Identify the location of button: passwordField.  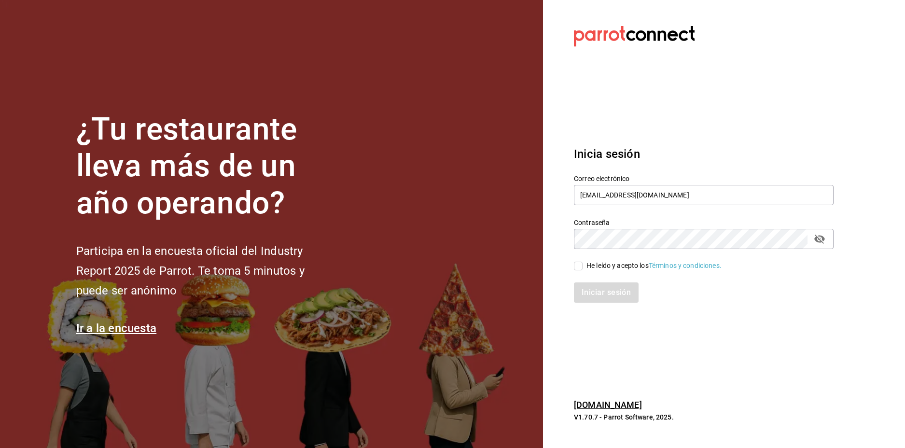
(820, 239).